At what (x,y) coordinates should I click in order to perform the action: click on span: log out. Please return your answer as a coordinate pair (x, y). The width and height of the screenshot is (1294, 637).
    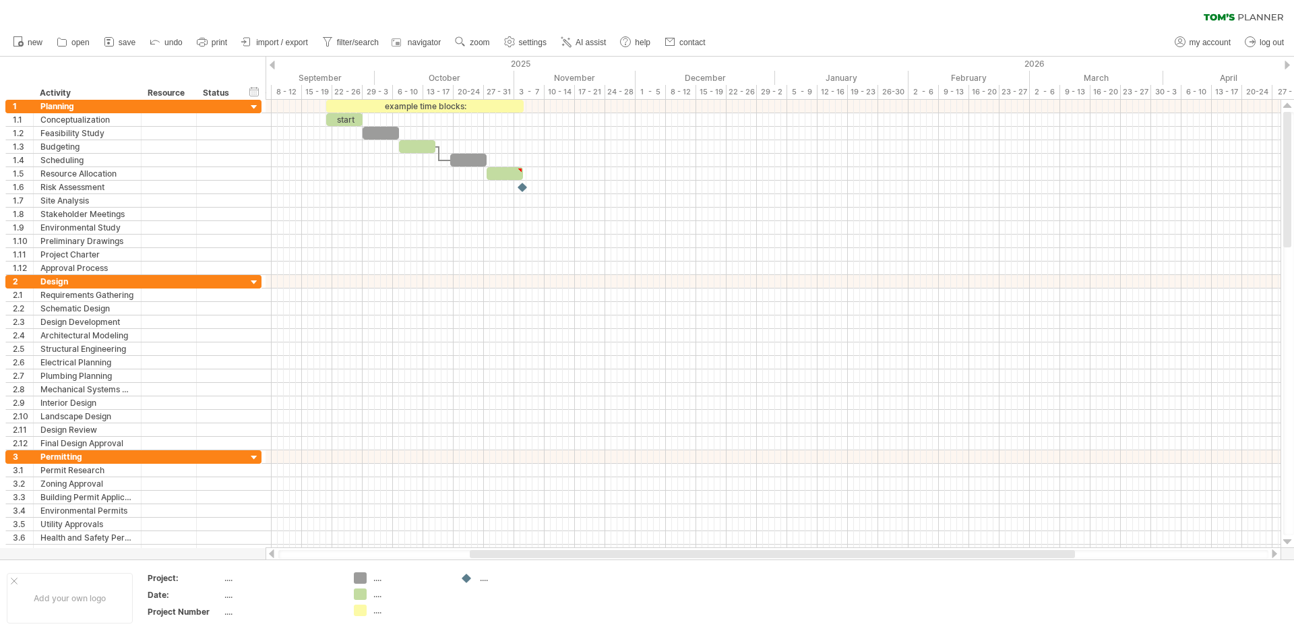
    Looking at the image, I should click on (1272, 42).